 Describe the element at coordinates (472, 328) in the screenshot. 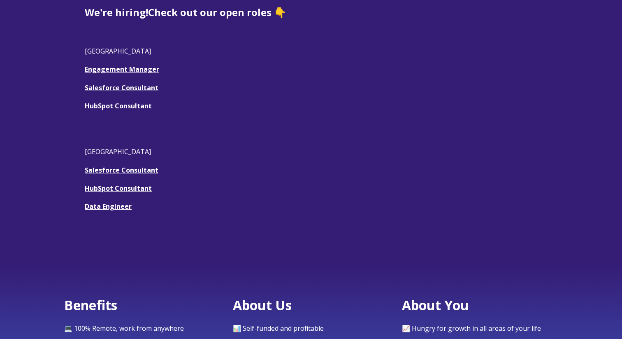

I see `span: 📈 Hungry for growth in all areas of your life` at that location.